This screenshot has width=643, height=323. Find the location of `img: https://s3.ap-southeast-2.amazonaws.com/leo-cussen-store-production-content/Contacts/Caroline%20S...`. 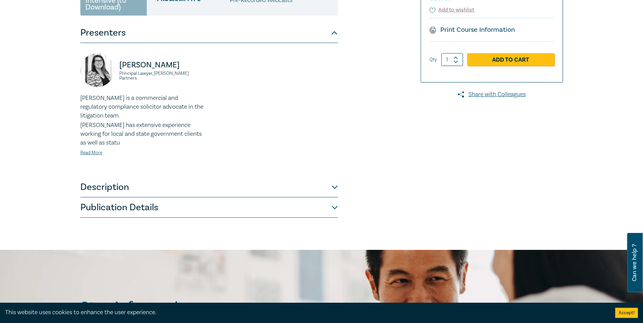

img: https://s3.ap-southeast-2.amazonaws.com/leo-cussen-store-production-content/Contacts/Caroline%20S... is located at coordinates (97, 70).